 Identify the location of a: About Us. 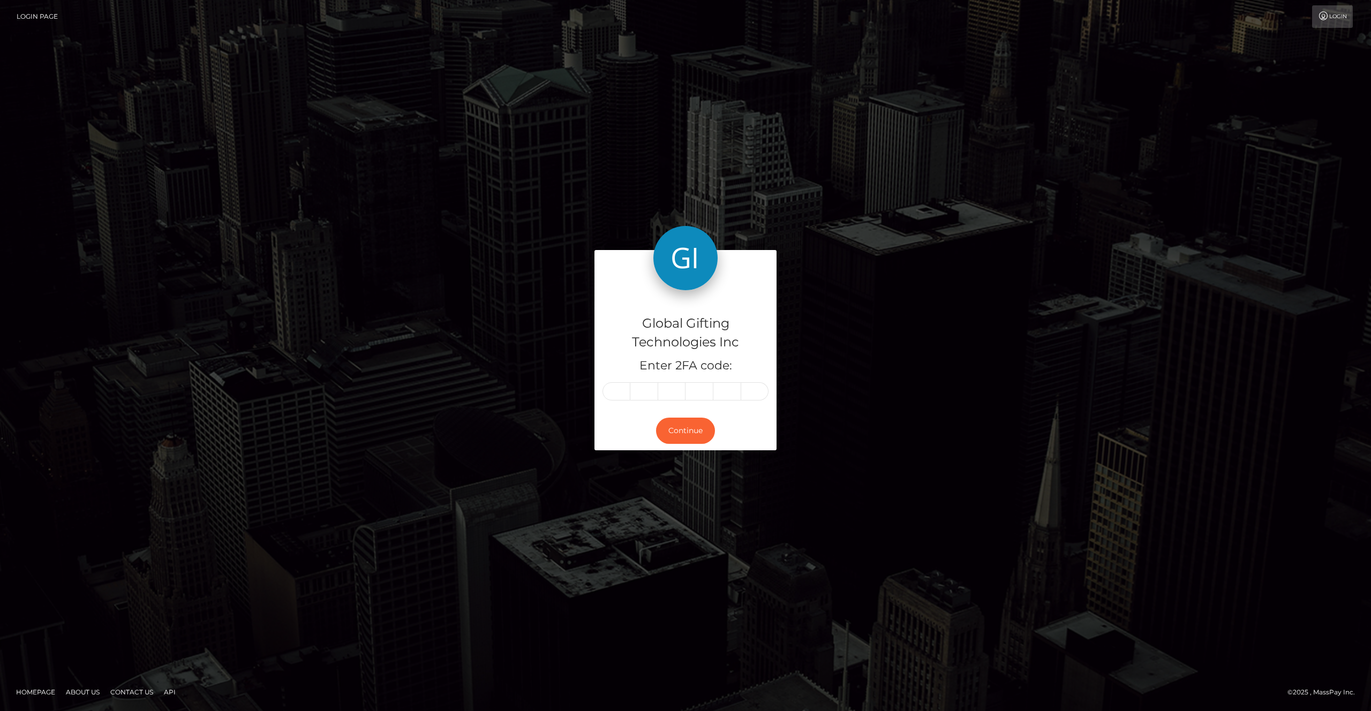
(82, 692).